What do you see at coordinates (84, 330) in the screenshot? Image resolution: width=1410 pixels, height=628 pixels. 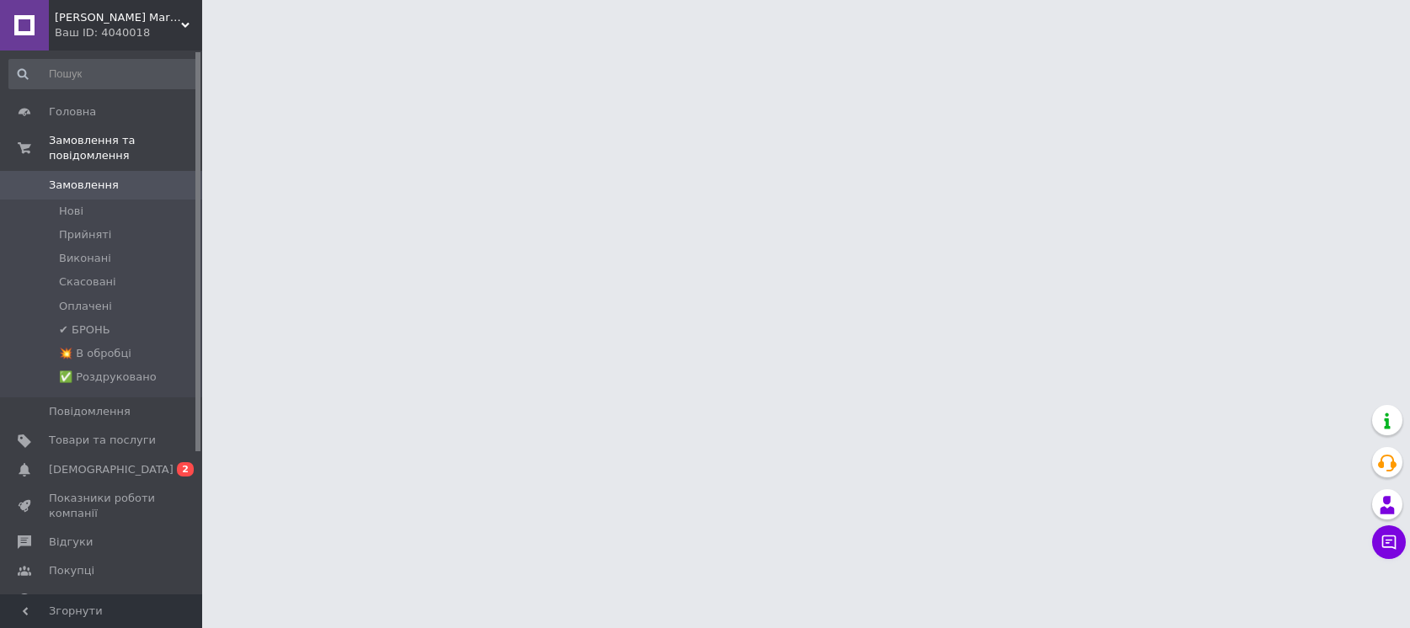 I see `span: ✔ БРОНЬ` at bounding box center [84, 330].